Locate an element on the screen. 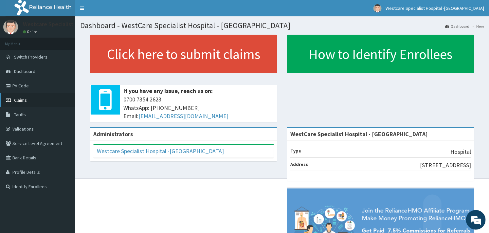 This screenshot has width=489, height=233. a: Click here to submit claims is located at coordinates (184, 54).